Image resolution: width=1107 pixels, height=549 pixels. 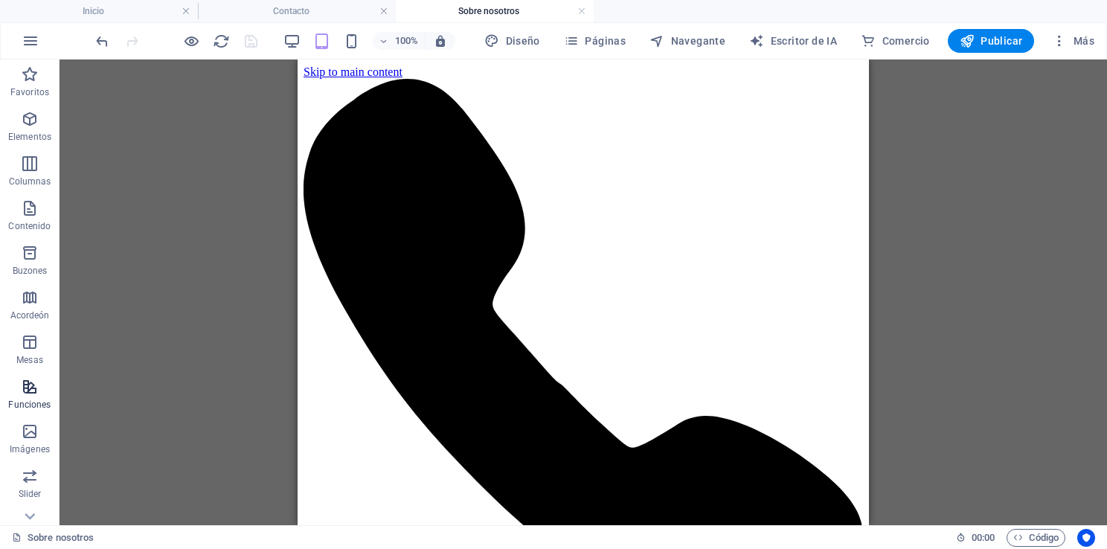 What do you see at coordinates (30, 182) in the screenshot?
I see `p: Columnas` at bounding box center [30, 182].